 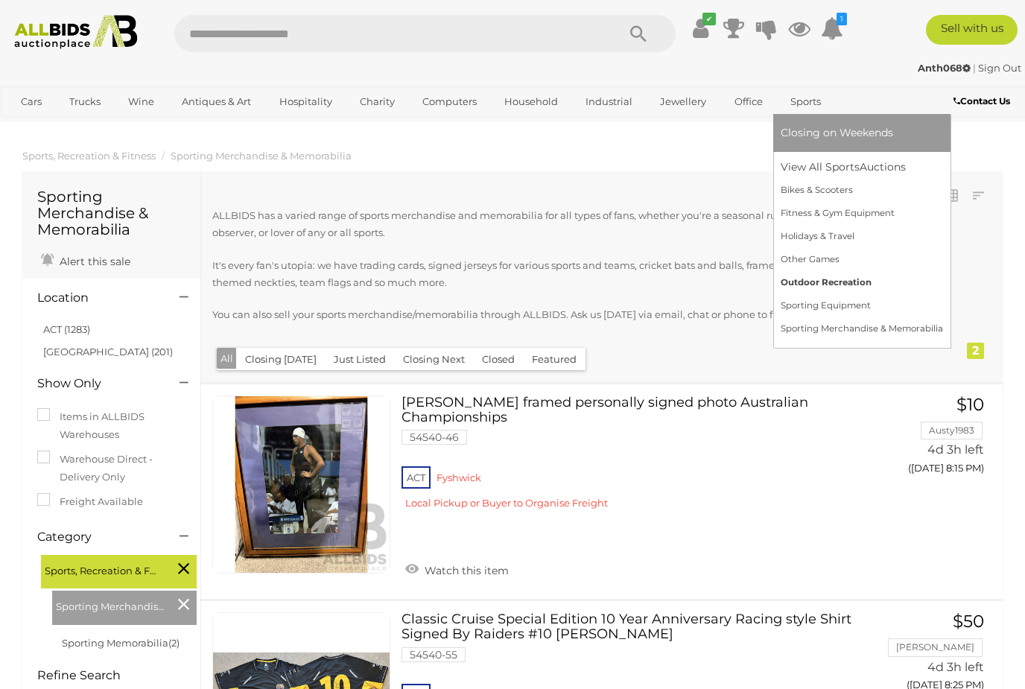 I want to click on b: Contact Us, so click(x=982, y=101).